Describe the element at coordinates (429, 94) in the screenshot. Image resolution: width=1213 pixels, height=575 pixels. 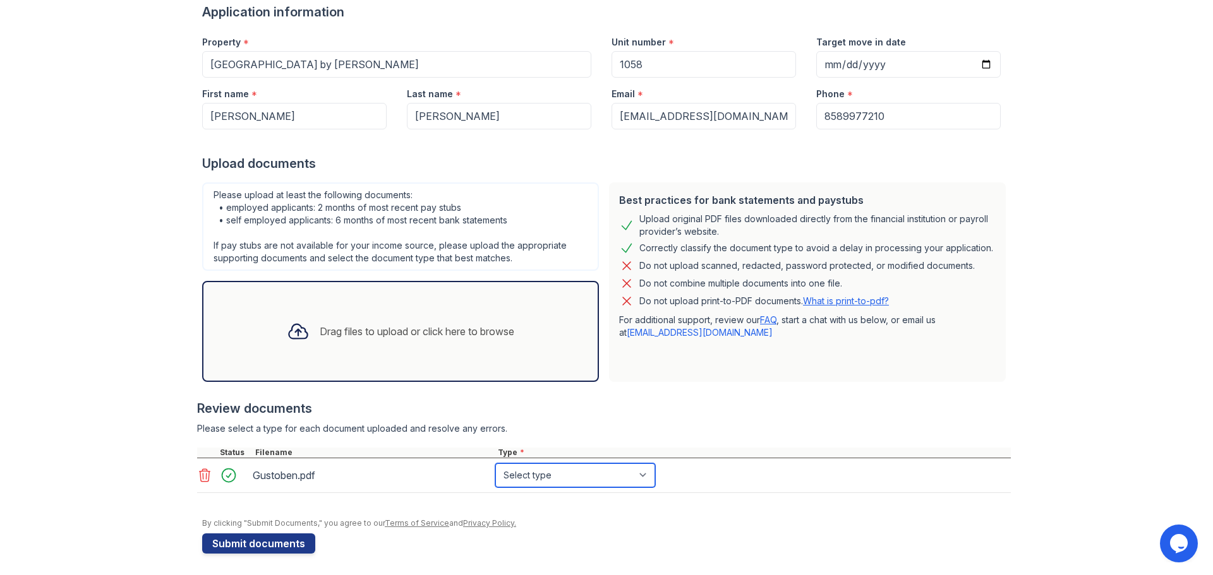
I see `label: Last name` at that location.